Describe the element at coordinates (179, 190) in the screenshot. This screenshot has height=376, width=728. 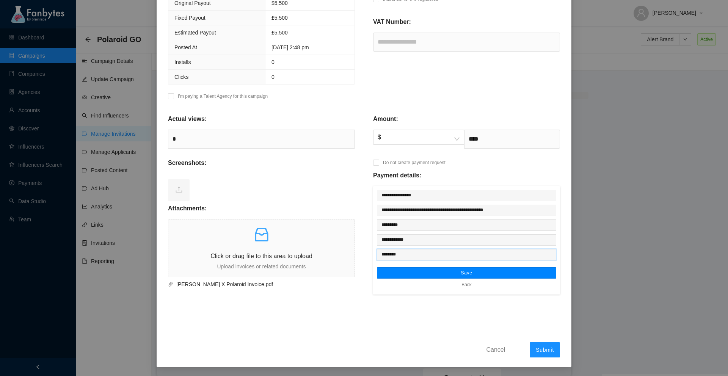
I see `span: upload` at that location.